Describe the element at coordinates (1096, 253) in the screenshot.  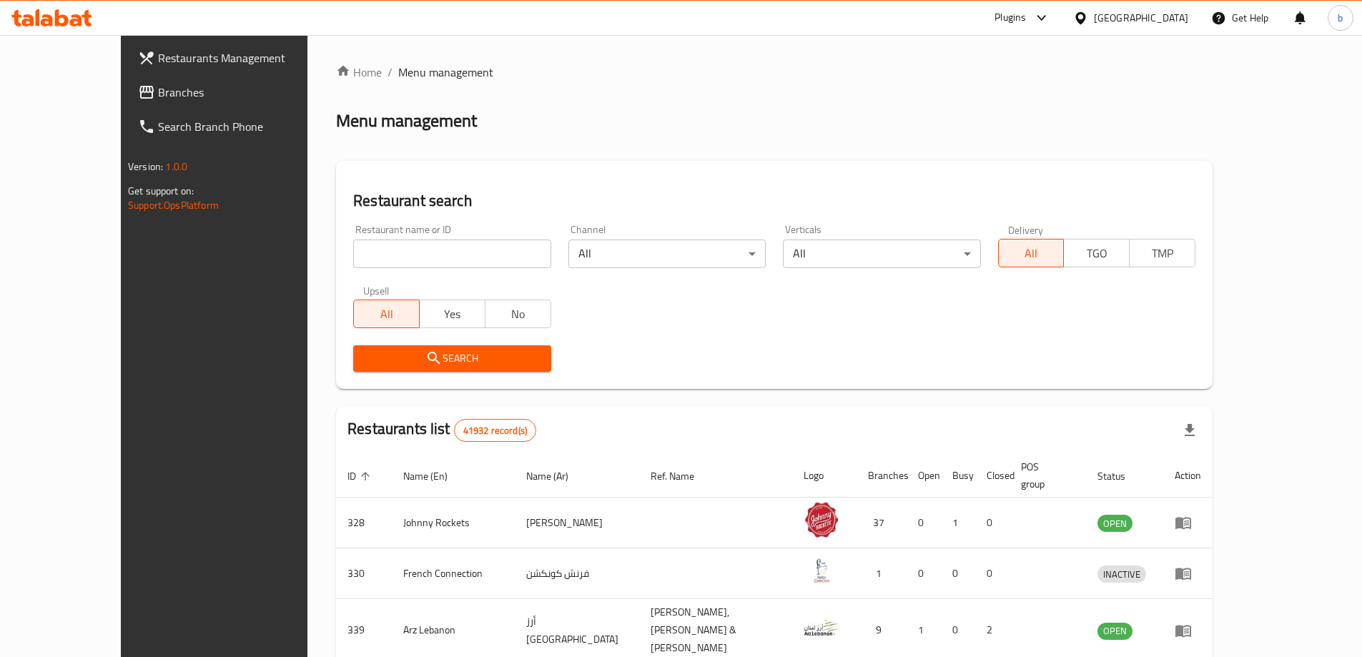
I see `button: TGO` at that location.